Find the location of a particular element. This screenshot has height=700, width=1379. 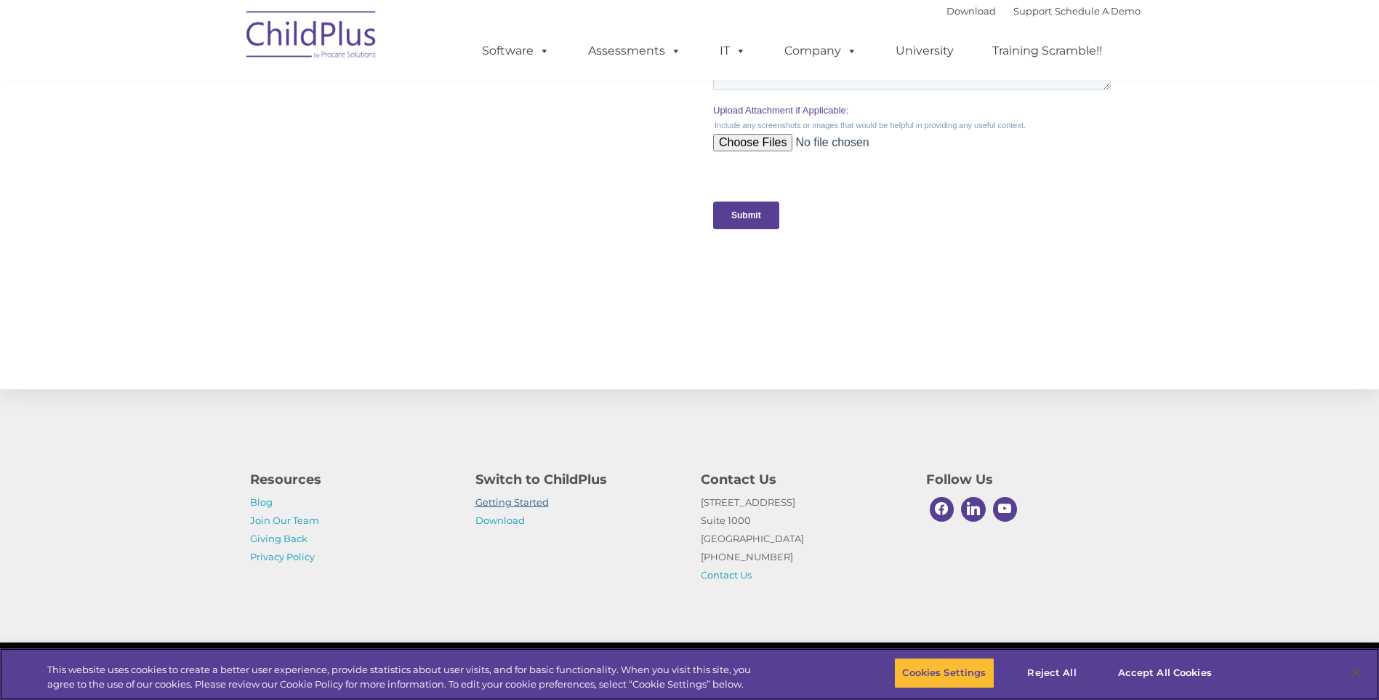

a: Software is located at coordinates (516, 51).